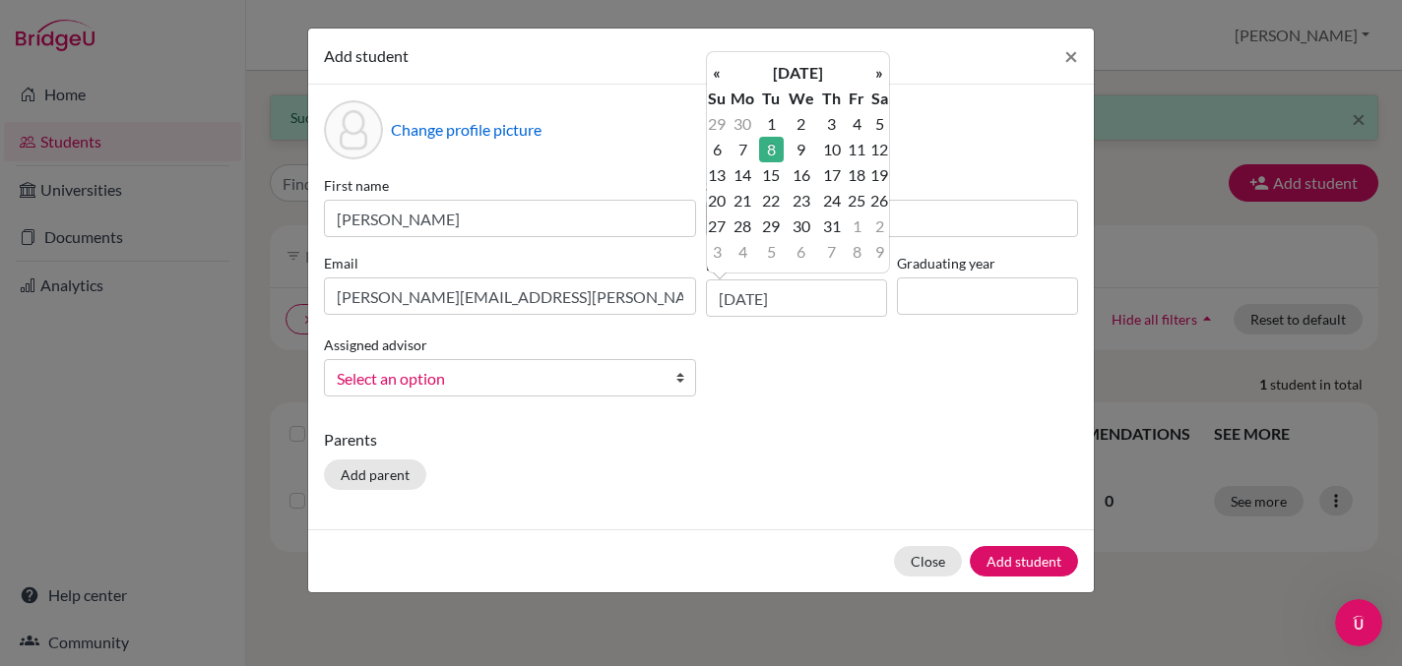 The height and width of the screenshot is (666, 1402). I want to click on span: Select an option, so click(497, 379).